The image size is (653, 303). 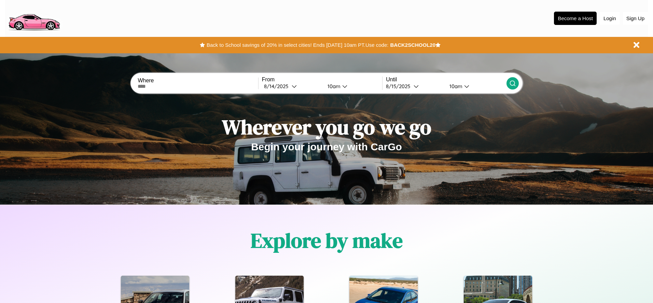 I want to click on button: 8/14/2025, so click(x=292, y=86).